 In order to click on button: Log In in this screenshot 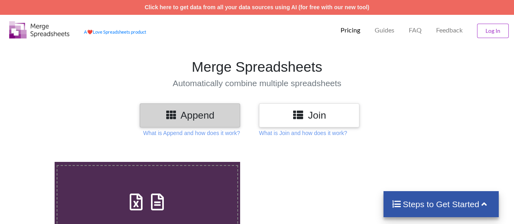, I will do `click(493, 31)`.